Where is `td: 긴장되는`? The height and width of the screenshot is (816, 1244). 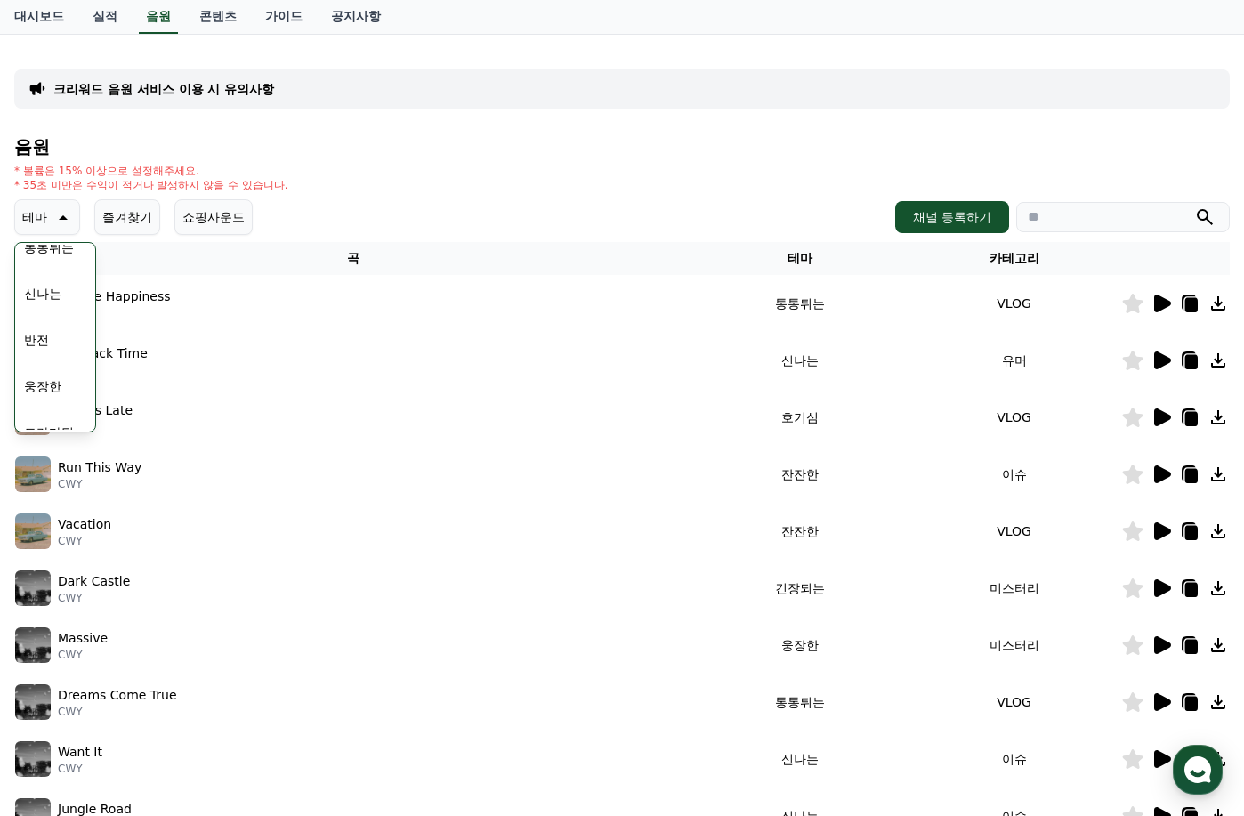
td: 긴장되는 is located at coordinates (799, 588).